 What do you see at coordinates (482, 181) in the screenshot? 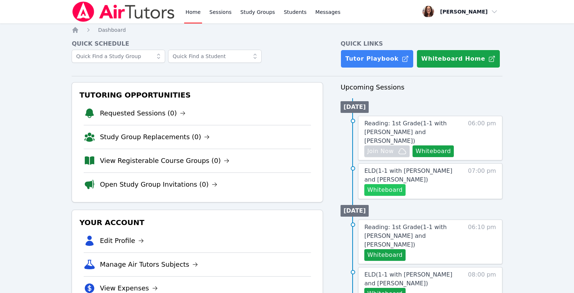
I see `span: 07:00 pm` at bounding box center [482, 181].